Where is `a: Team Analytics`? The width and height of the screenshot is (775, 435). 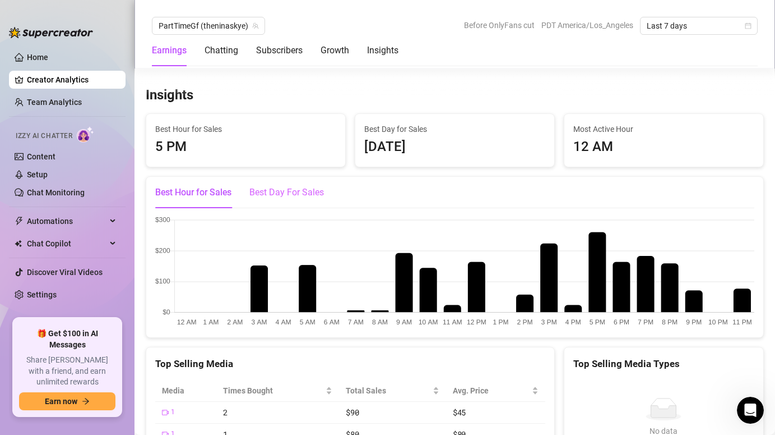 a: Team Analytics is located at coordinates (54, 102).